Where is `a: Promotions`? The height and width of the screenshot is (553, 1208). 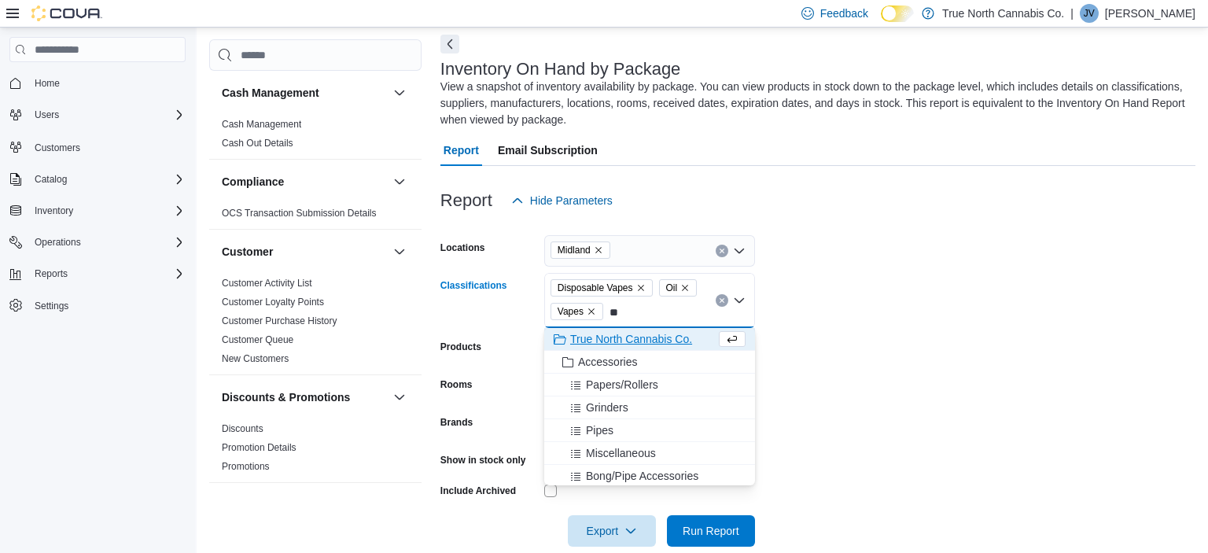 a: Promotions is located at coordinates (245, 466).